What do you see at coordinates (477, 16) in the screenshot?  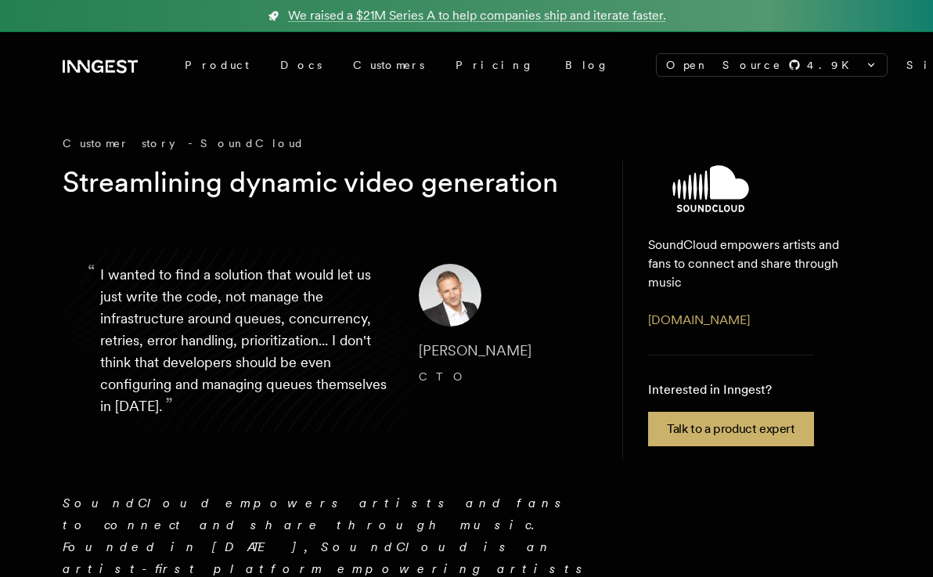 I see `span: We raised a $21M Series A to help companies ship and iterate faster.` at bounding box center [477, 16].